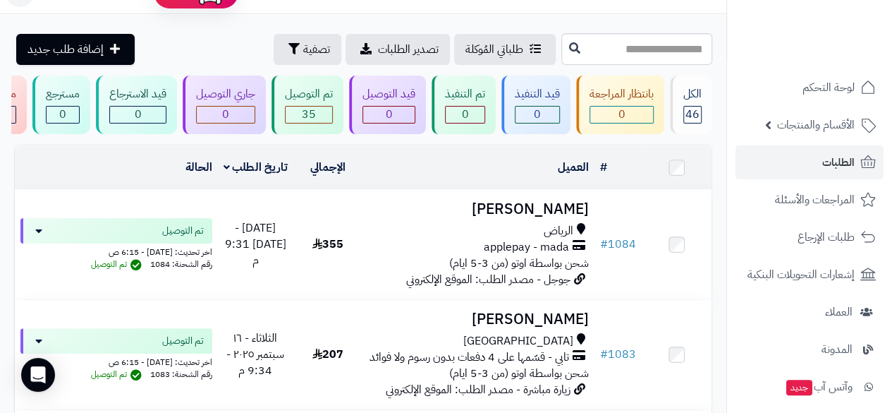  Describe the element at coordinates (505, 49) in the screenshot. I see `a: طلباتي المُوكلة` at that location.